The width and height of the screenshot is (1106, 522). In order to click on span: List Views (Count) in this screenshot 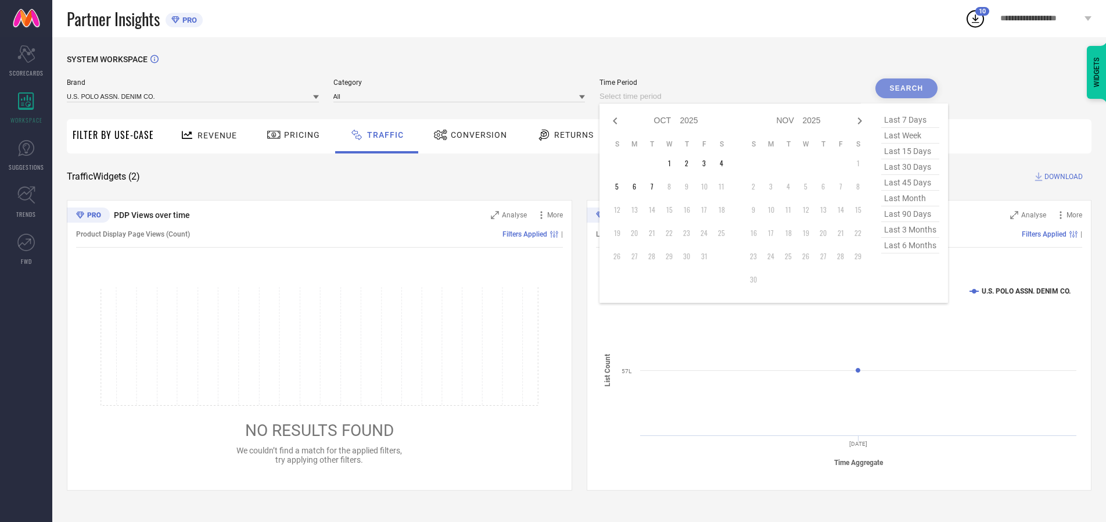, I will do `click(624, 234)`.